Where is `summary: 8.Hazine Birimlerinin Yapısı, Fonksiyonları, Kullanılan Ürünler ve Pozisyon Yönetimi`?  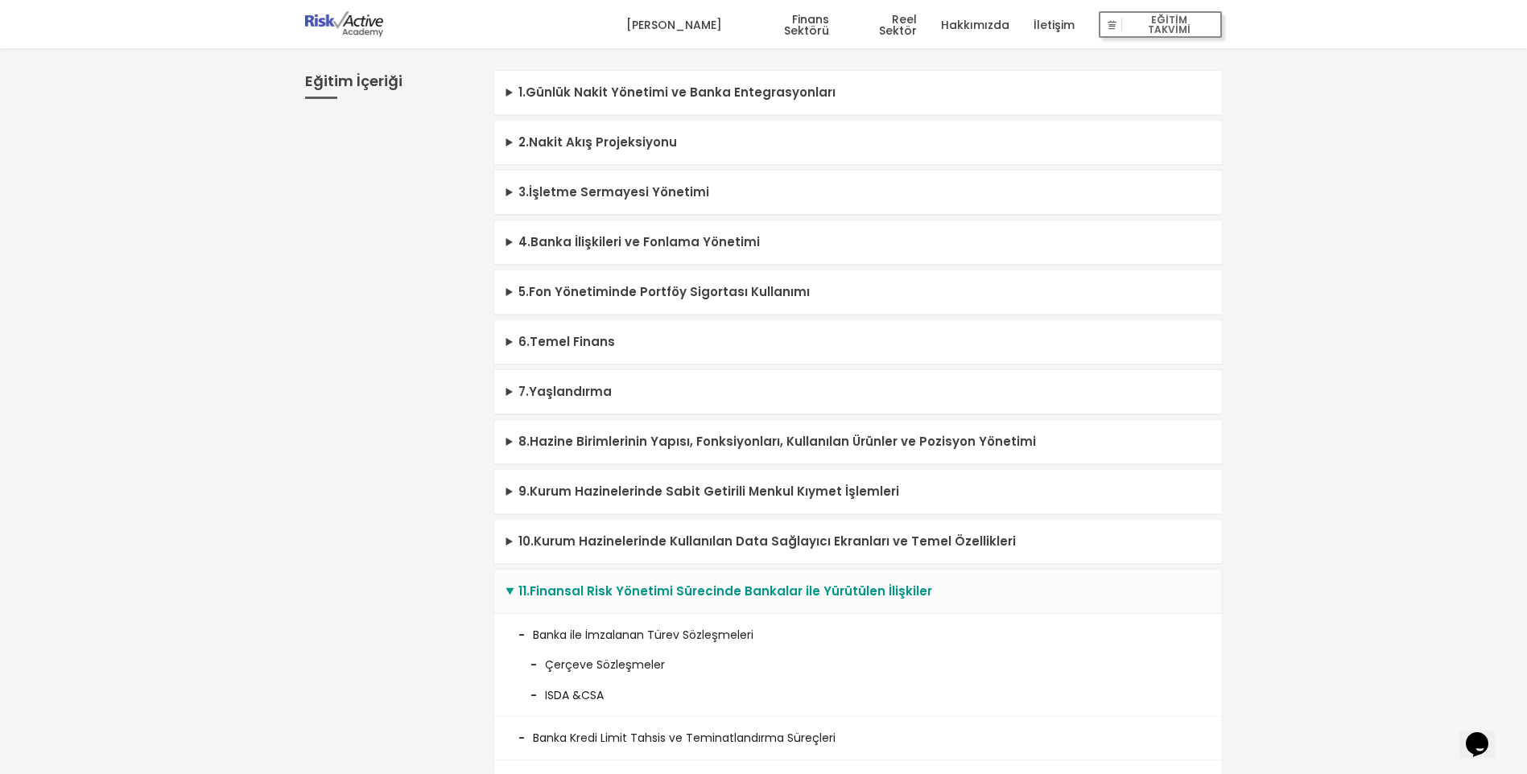
summary: 8.Hazine Birimlerinin Yapısı, Fonksiyonları, Kullanılan Ürünler ve Pozisyon Yönetimi is located at coordinates (858, 442).